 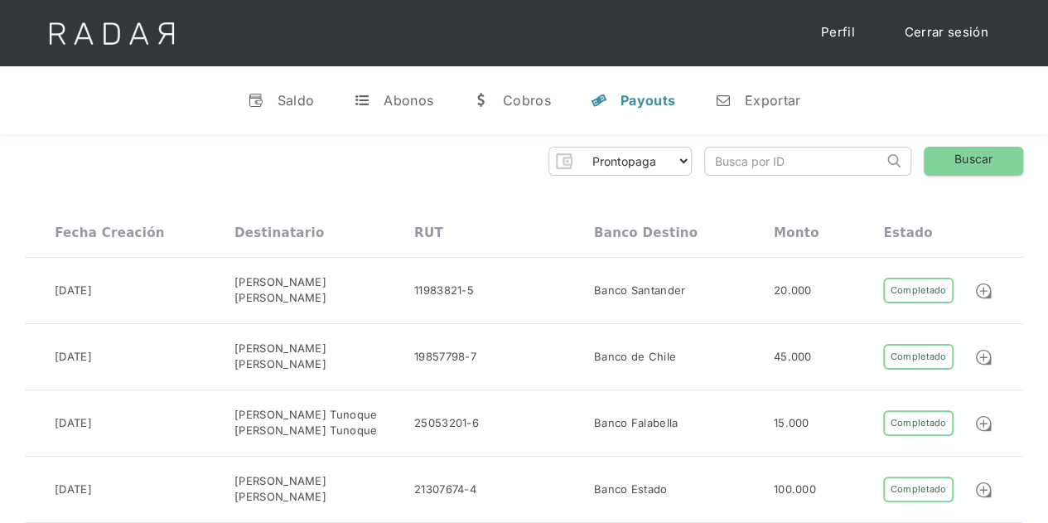 What do you see at coordinates (645, 233) in the screenshot?
I see `div: Banco destino` at bounding box center [645, 233].